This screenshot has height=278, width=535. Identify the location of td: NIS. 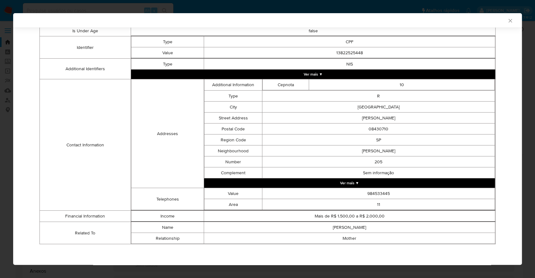
(350, 64).